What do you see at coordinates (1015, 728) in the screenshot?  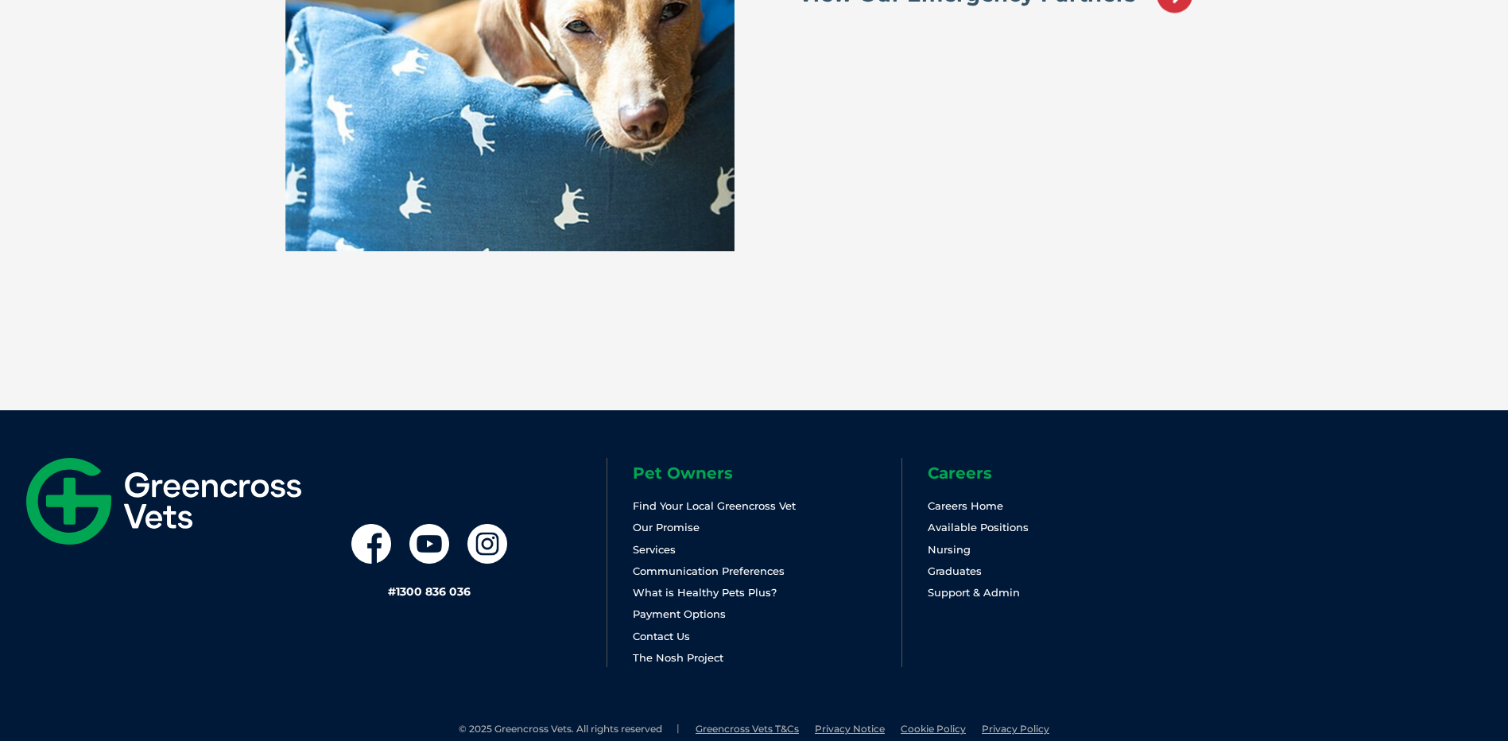 I see `a: Privacy Policy` at bounding box center [1015, 728].